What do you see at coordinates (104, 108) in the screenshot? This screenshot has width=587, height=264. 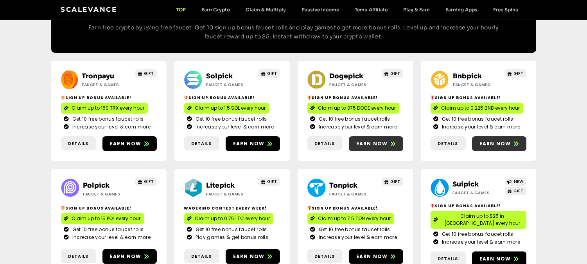 I see `a: Claim up to 150 TRX every hour` at bounding box center [104, 108].